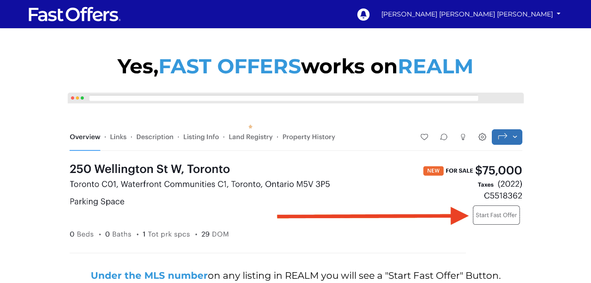 Image resolution: width=591 pixels, height=283 pixels. Describe the element at coordinates (296, 66) in the screenshot. I see `p: Yes, works on` at that location.